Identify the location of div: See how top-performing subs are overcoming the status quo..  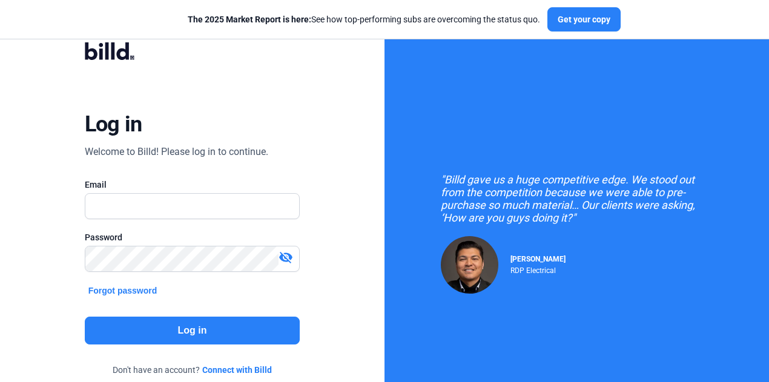
(364, 19).